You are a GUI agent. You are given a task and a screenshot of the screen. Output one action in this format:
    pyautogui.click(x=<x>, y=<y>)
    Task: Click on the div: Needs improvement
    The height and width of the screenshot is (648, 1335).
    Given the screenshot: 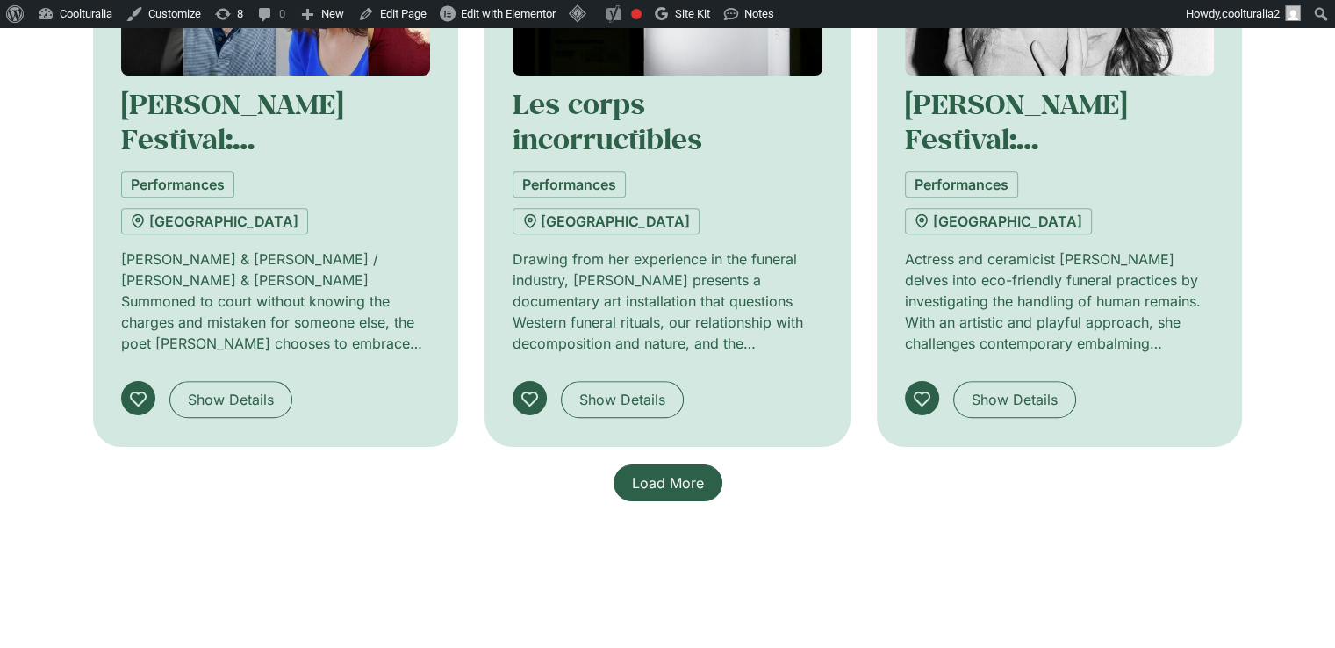 What is the action you would take?
    pyautogui.click(x=636, y=14)
    